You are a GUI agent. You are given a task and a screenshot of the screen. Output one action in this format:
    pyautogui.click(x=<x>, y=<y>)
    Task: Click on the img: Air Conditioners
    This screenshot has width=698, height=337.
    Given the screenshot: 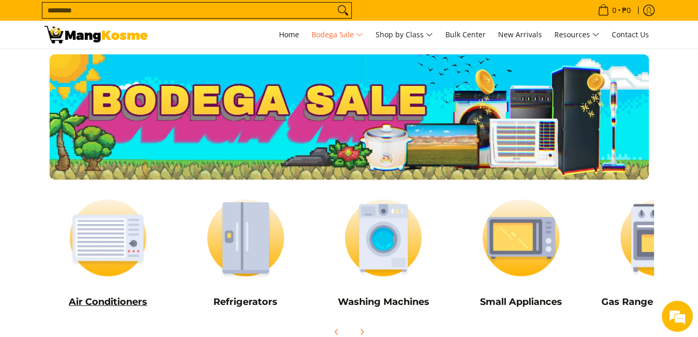 What is the action you would take?
    pyautogui.click(x=108, y=237)
    